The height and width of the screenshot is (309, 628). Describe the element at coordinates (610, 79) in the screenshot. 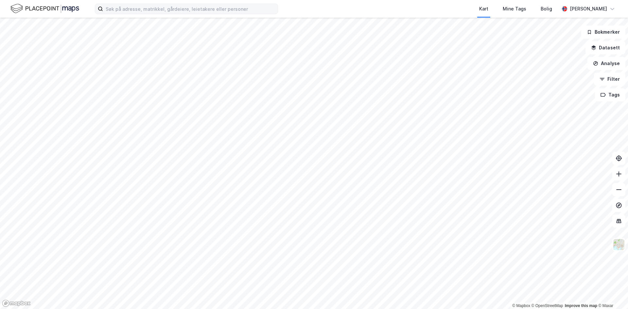

I see `button: Filter` at that location.